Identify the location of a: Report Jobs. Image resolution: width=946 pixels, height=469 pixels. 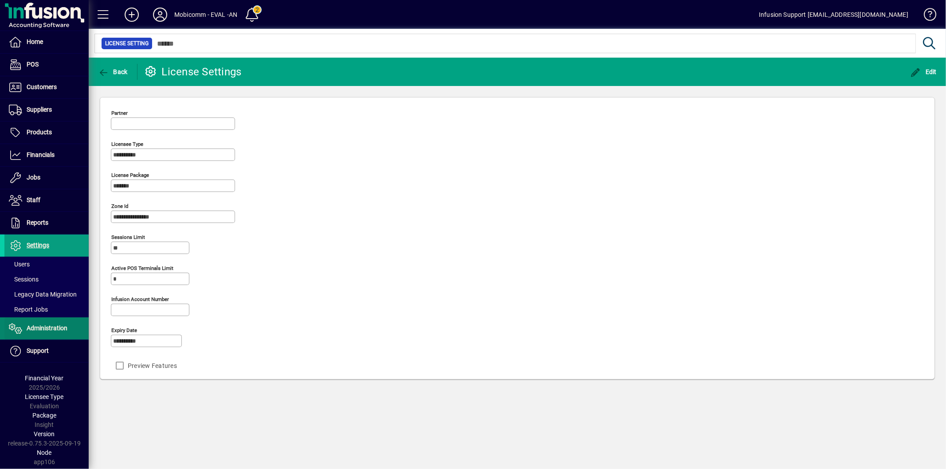
(47, 309).